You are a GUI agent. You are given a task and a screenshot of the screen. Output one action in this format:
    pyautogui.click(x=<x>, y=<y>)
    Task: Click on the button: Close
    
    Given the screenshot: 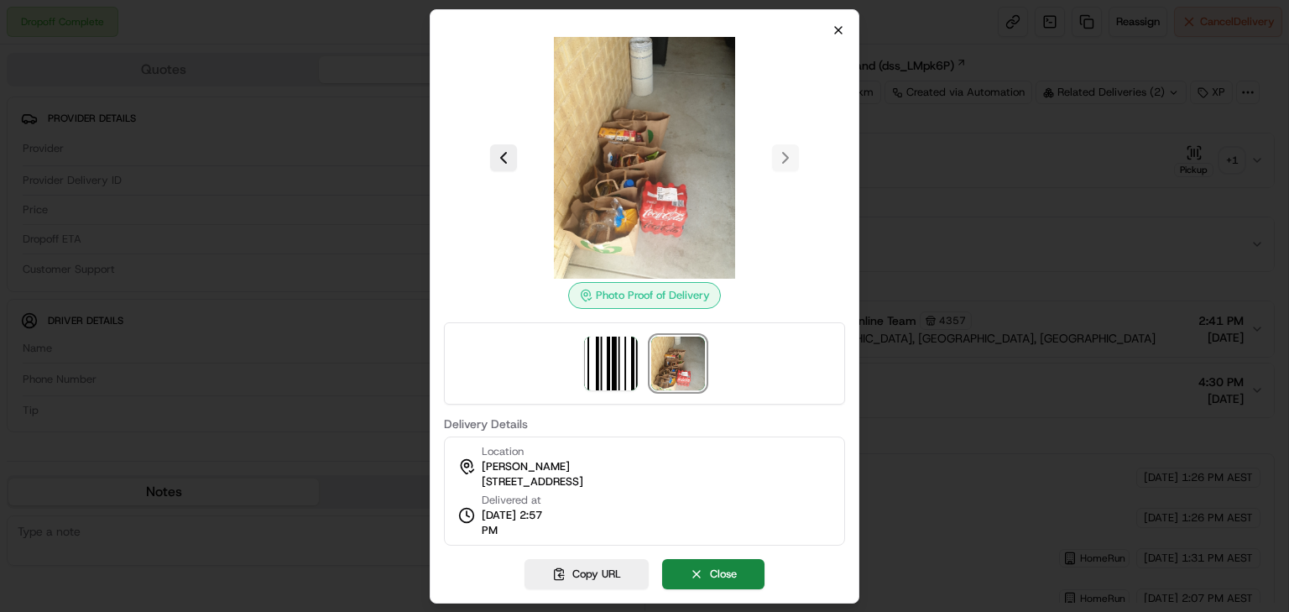 What is the action you would take?
    pyautogui.click(x=713, y=574)
    